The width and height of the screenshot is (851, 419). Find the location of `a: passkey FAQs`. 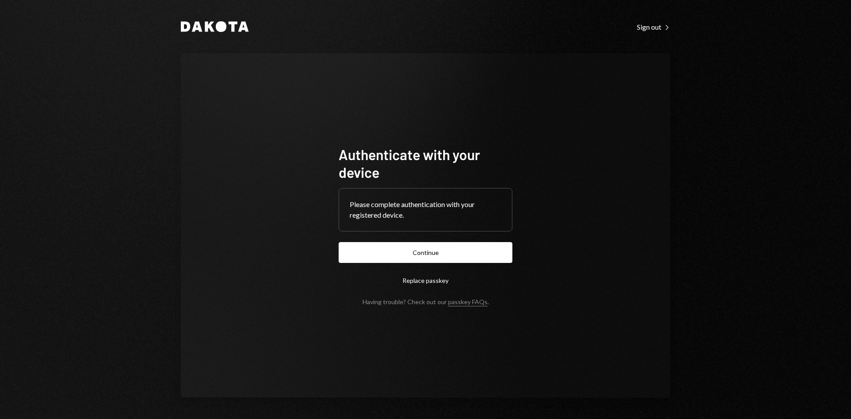

a: passkey FAQs is located at coordinates (467, 302).